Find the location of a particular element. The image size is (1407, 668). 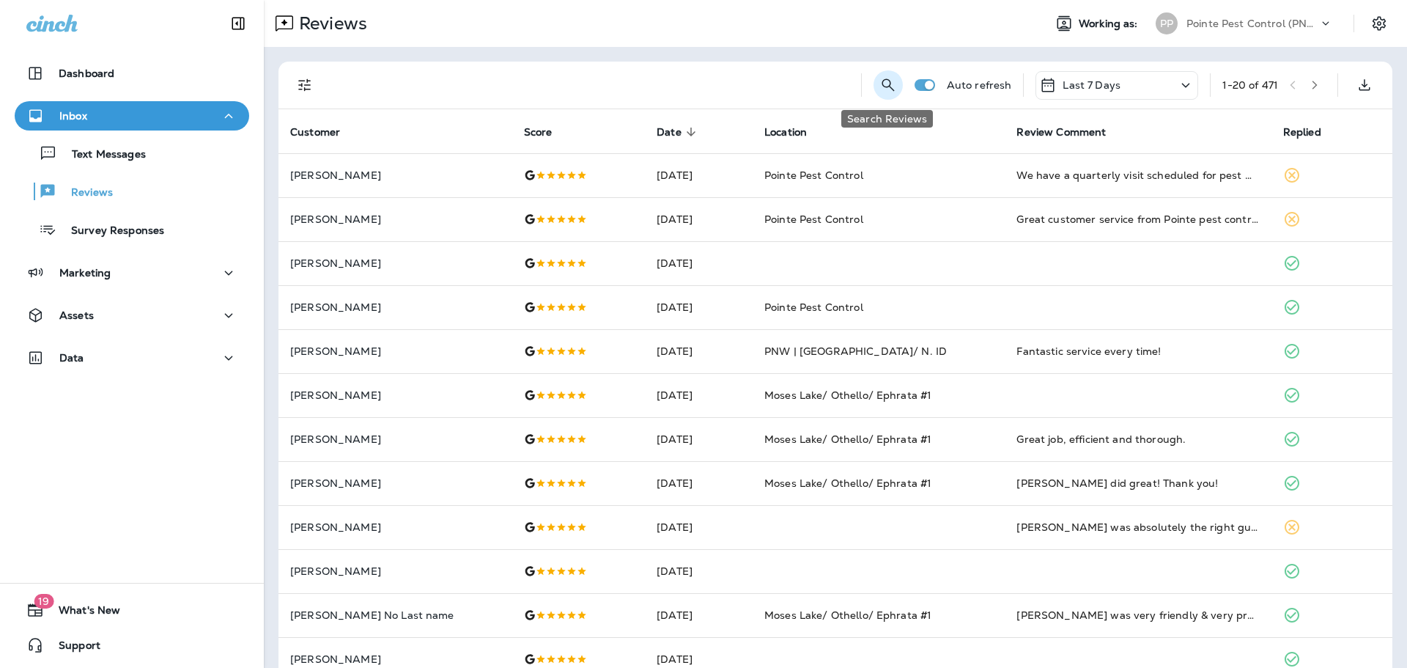

span: What's New is located at coordinates (82, 613).